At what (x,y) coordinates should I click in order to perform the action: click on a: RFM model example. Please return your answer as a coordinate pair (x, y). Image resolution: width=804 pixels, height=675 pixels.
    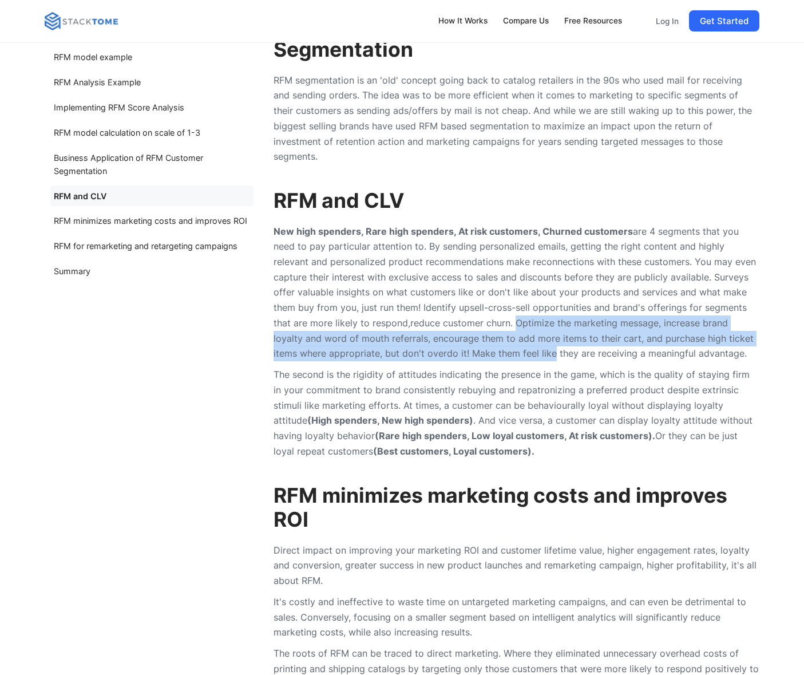
    Looking at the image, I should click on (152, 57).